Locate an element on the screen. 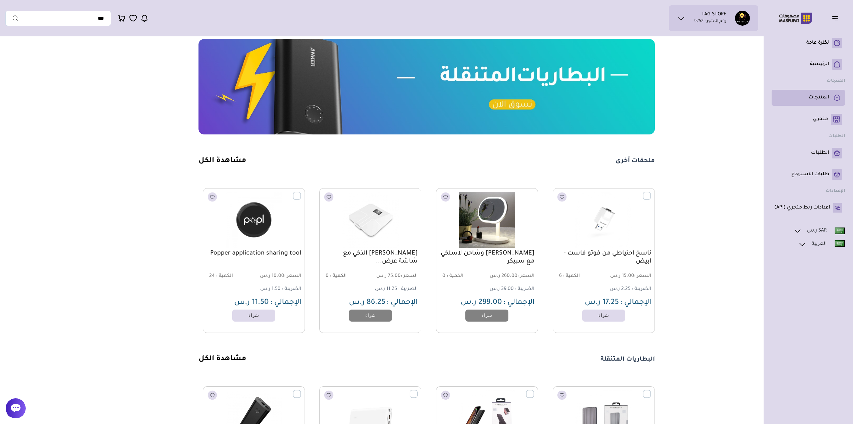  strong: الطلبات is located at coordinates (837, 137).